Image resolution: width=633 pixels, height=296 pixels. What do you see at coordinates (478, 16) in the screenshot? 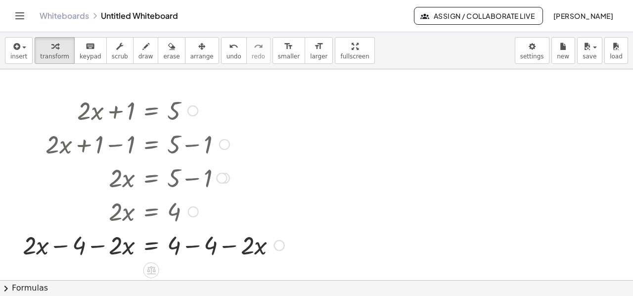
I see `button: Assign / Collaborate Live` at bounding box center [478, 16].